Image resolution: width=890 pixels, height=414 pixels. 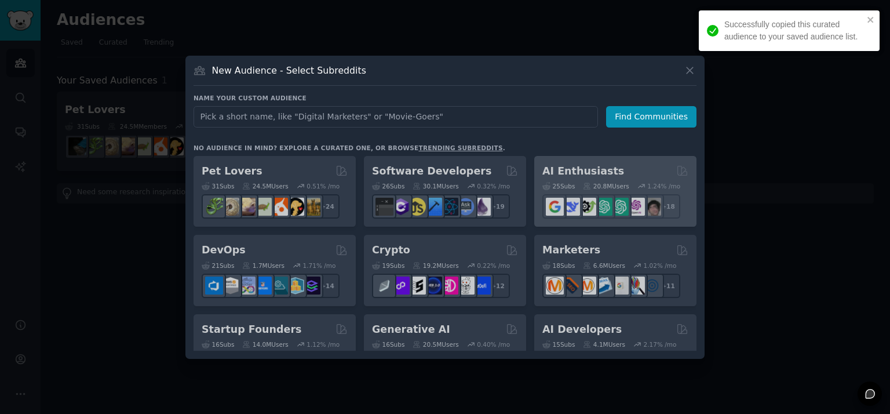 I want to click on h3: Name your custom audience, so click(x=445, y=98).